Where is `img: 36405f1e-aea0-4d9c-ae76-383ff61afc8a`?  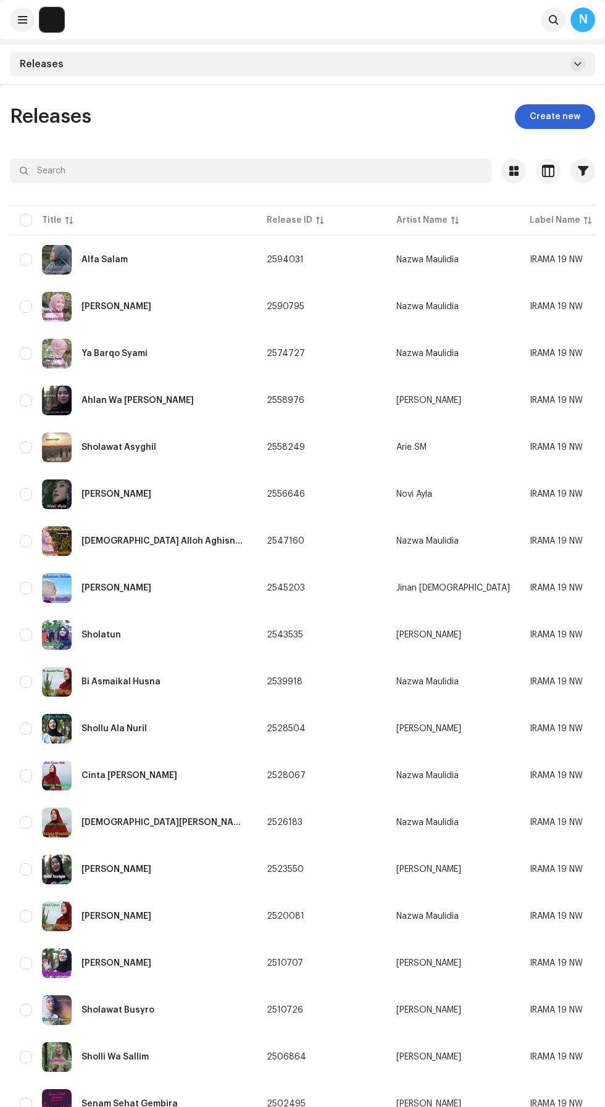 img: 36405f1e-aea0-4d9c-ae76-383ff61afc8a is located at coordinates (57, 1057).